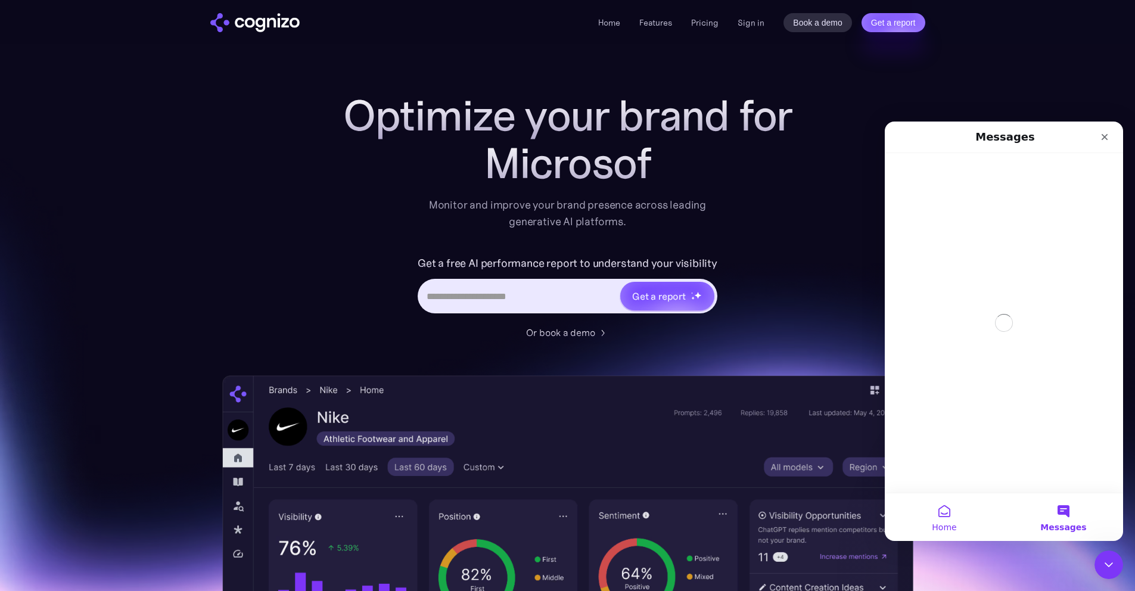  What do you see at coordinates (179, 396) in the screenshot?
I see `button: Messages` at bounding box center [179, 396].